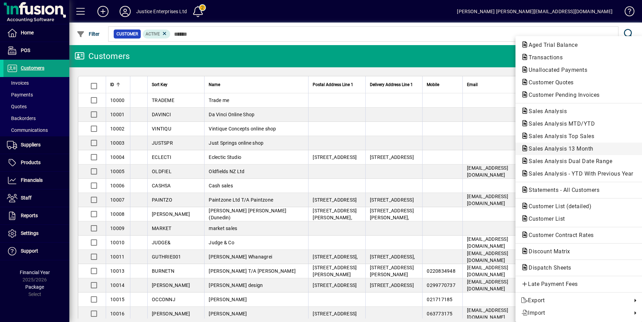 Image resolution: width=642 pixels, height=322 pixels. Describe the element at coordinates (546, 111) in the screenshot. I see `span: Sales Analysis` at that location.